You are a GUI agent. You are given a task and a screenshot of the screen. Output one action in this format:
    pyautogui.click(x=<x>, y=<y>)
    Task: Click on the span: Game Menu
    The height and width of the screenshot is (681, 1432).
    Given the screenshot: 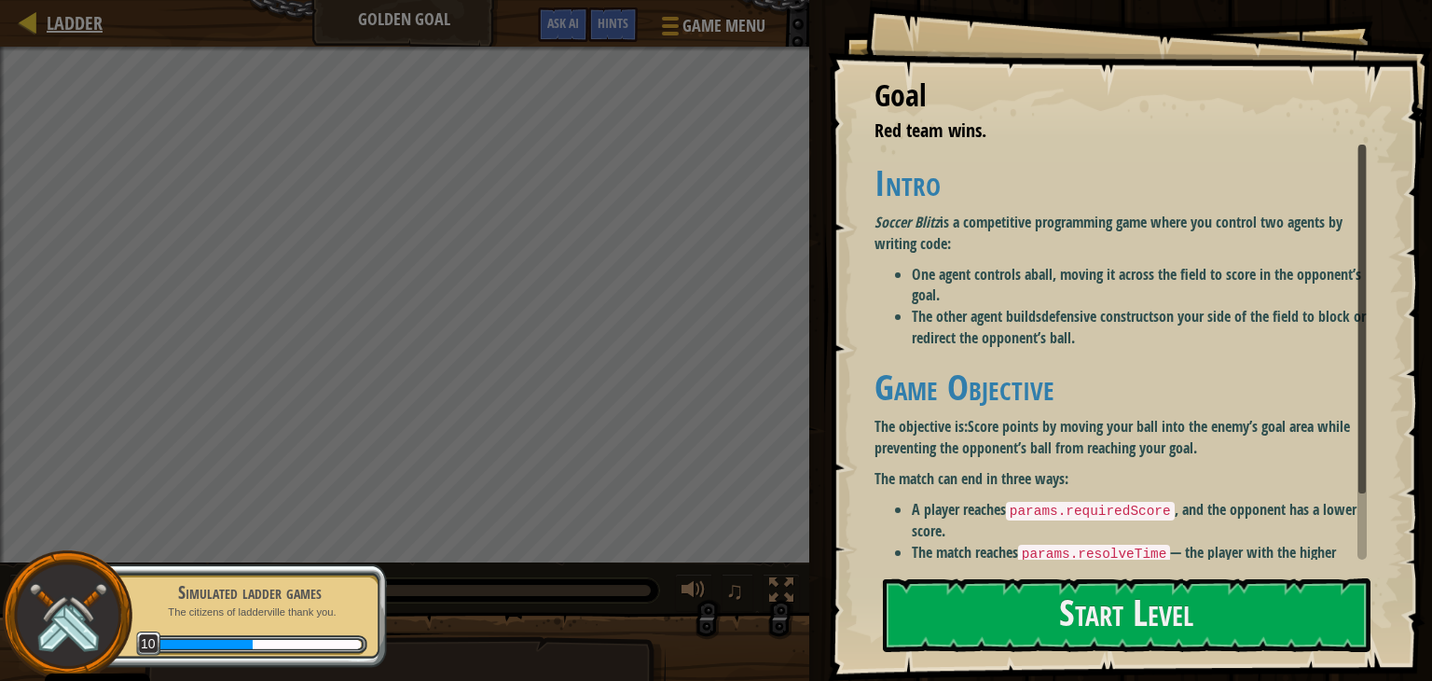 What is the action you would take?
    pyautogui.click(x=723, y=26)
    